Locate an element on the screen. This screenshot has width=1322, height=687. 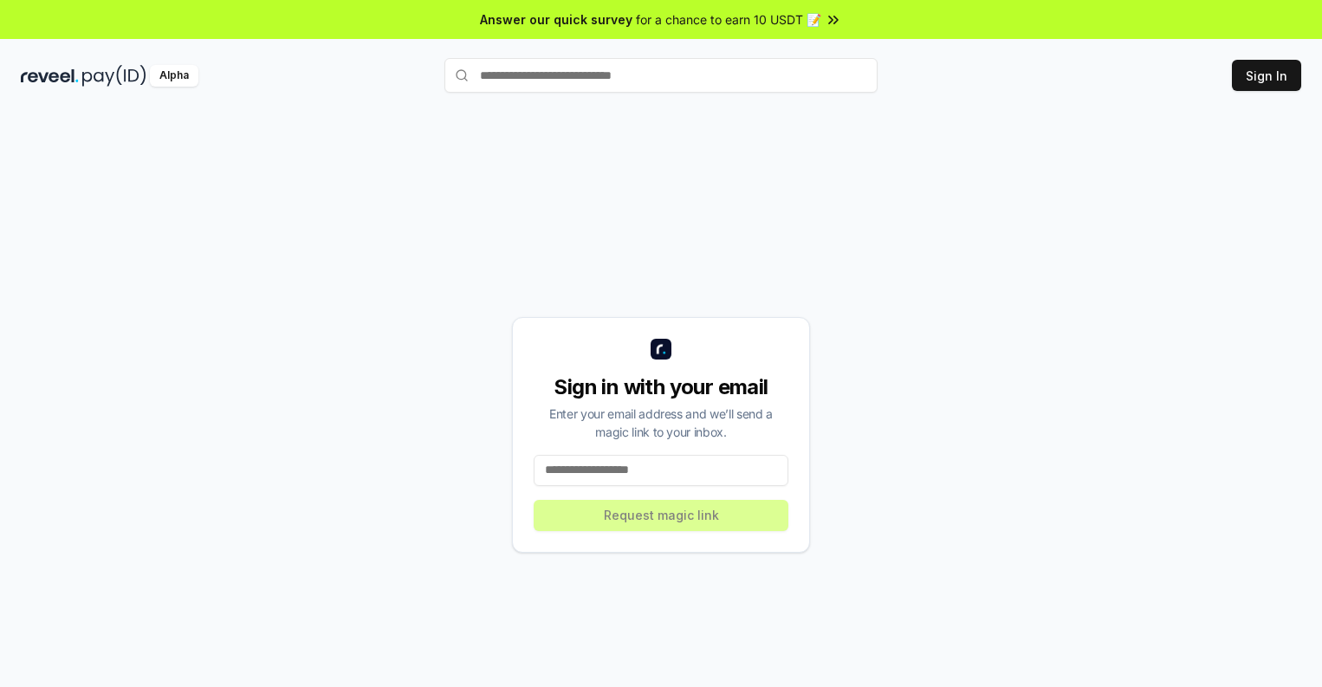
div: Enter your email address and we’ll send a magic link to your inbox. is located at coordinates (661, 423).